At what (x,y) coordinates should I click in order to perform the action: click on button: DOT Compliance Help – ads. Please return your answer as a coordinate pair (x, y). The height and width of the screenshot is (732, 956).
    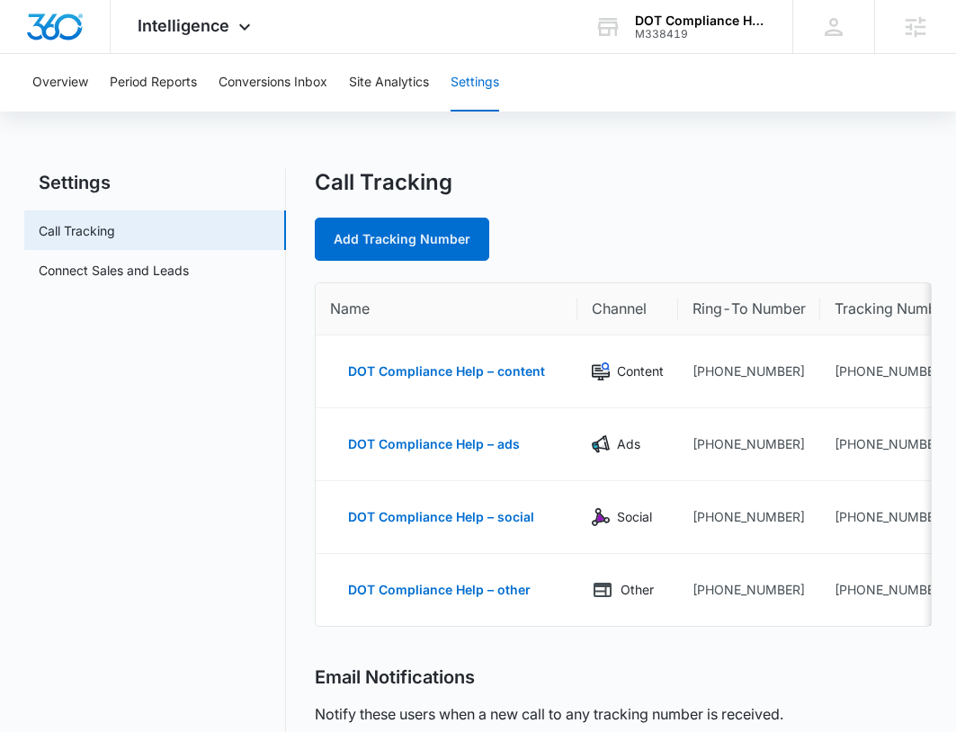
    Looking at the image, I should click on (434, 444).